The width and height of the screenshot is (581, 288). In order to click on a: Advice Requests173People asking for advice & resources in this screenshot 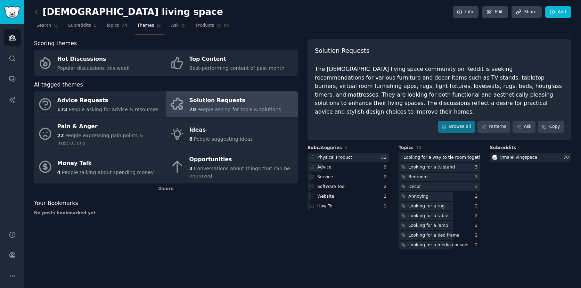, I will do `click(100, 104)`.